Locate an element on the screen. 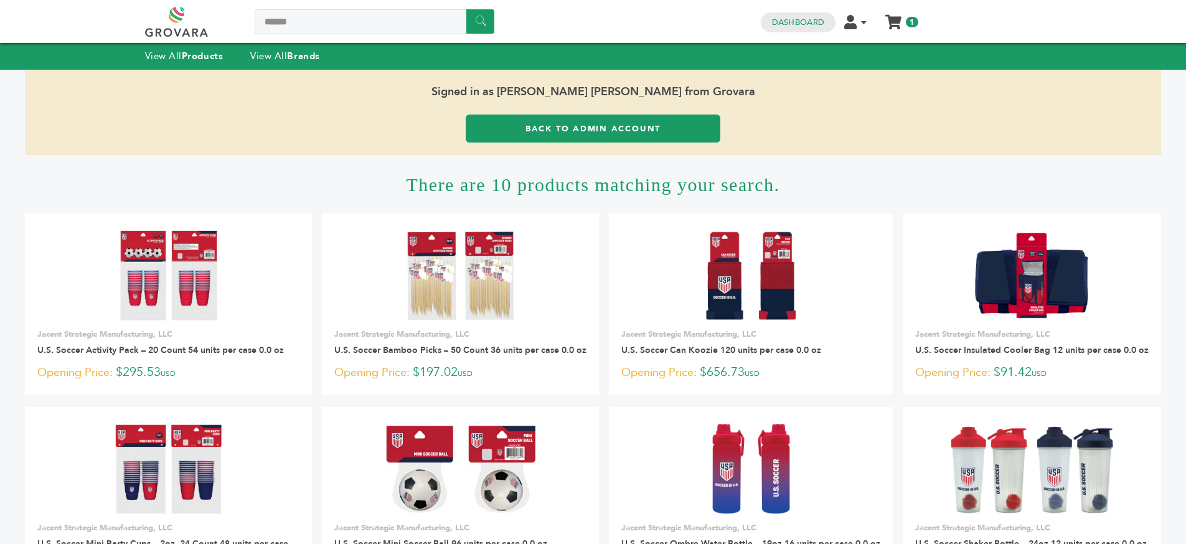  p: $656.73 is located at coordinates (751, 373).